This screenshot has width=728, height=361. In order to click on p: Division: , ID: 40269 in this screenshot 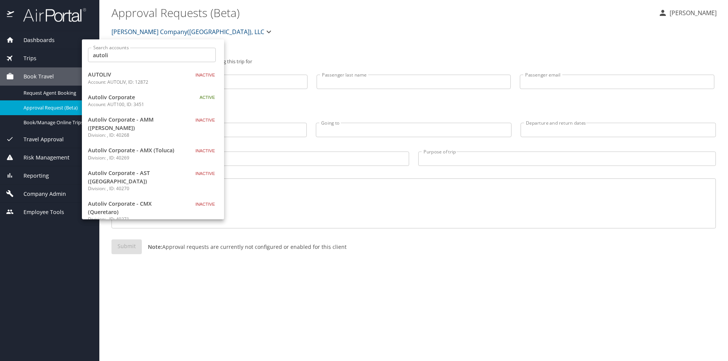, I will do `click(135, 158)`.